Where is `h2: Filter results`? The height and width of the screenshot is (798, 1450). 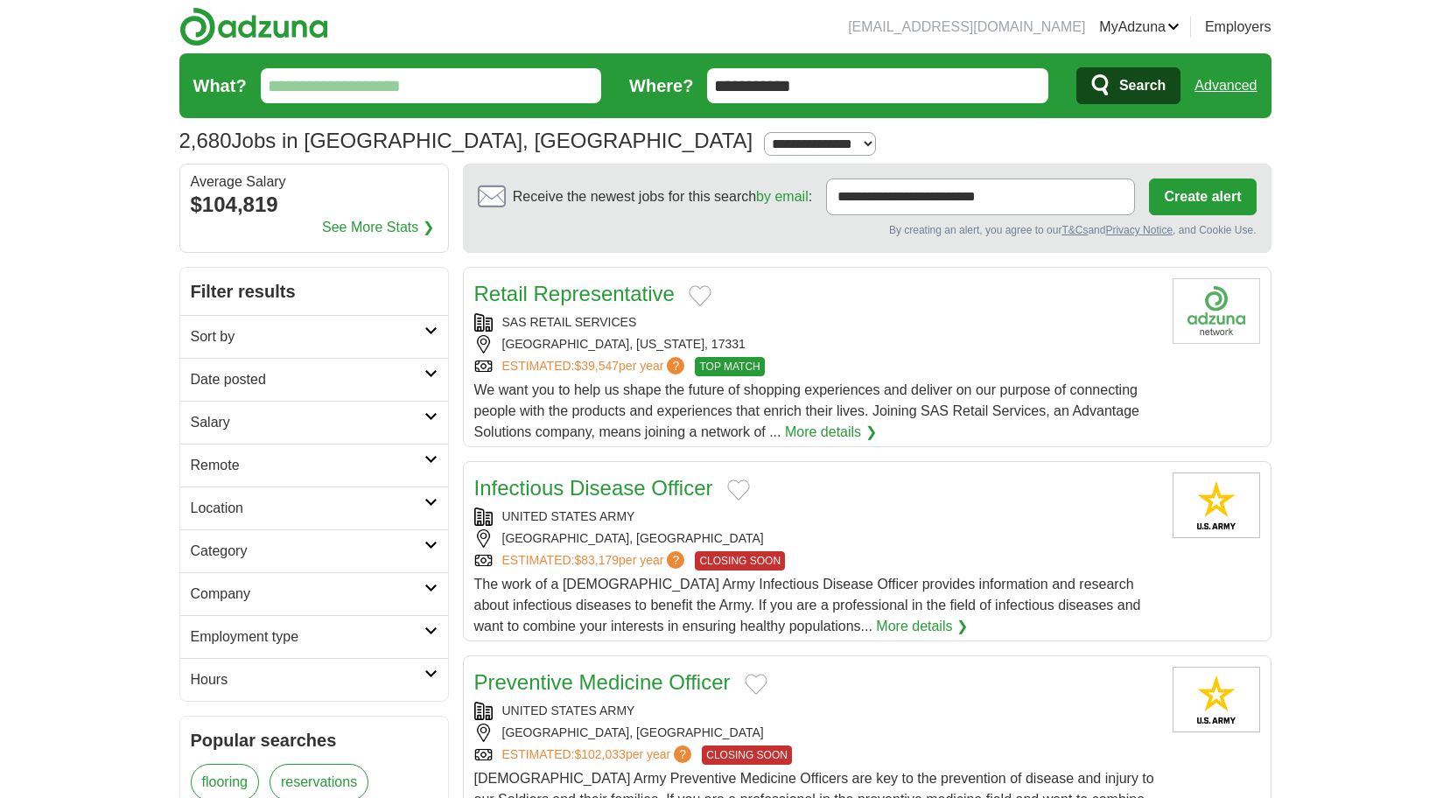
h2: Filter results is located at coordinates (314, 291).